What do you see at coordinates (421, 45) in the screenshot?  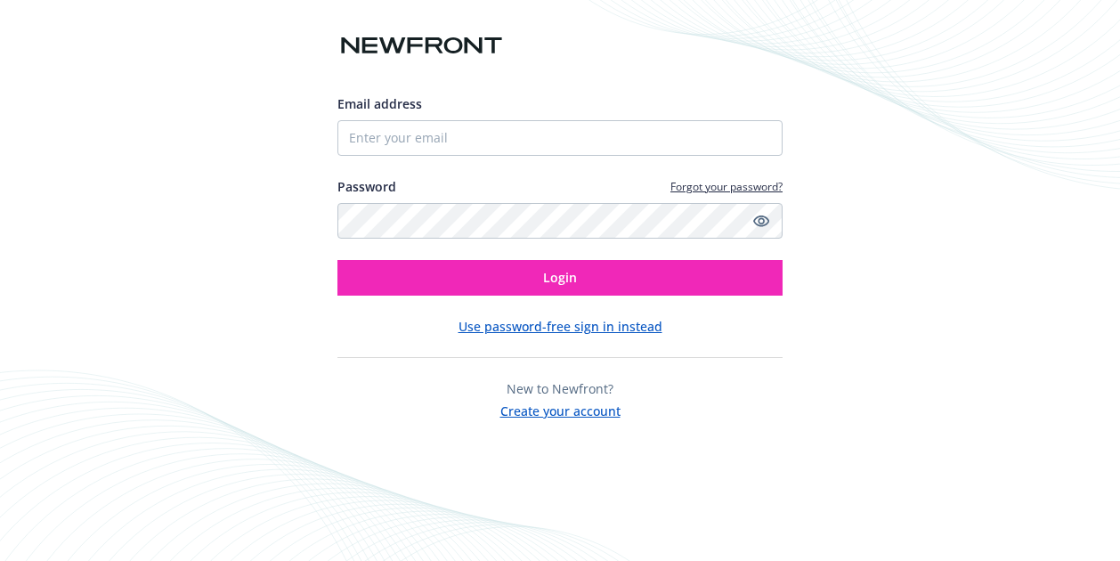 I see `img: Newfront logo` at bounding box center [421, 45].